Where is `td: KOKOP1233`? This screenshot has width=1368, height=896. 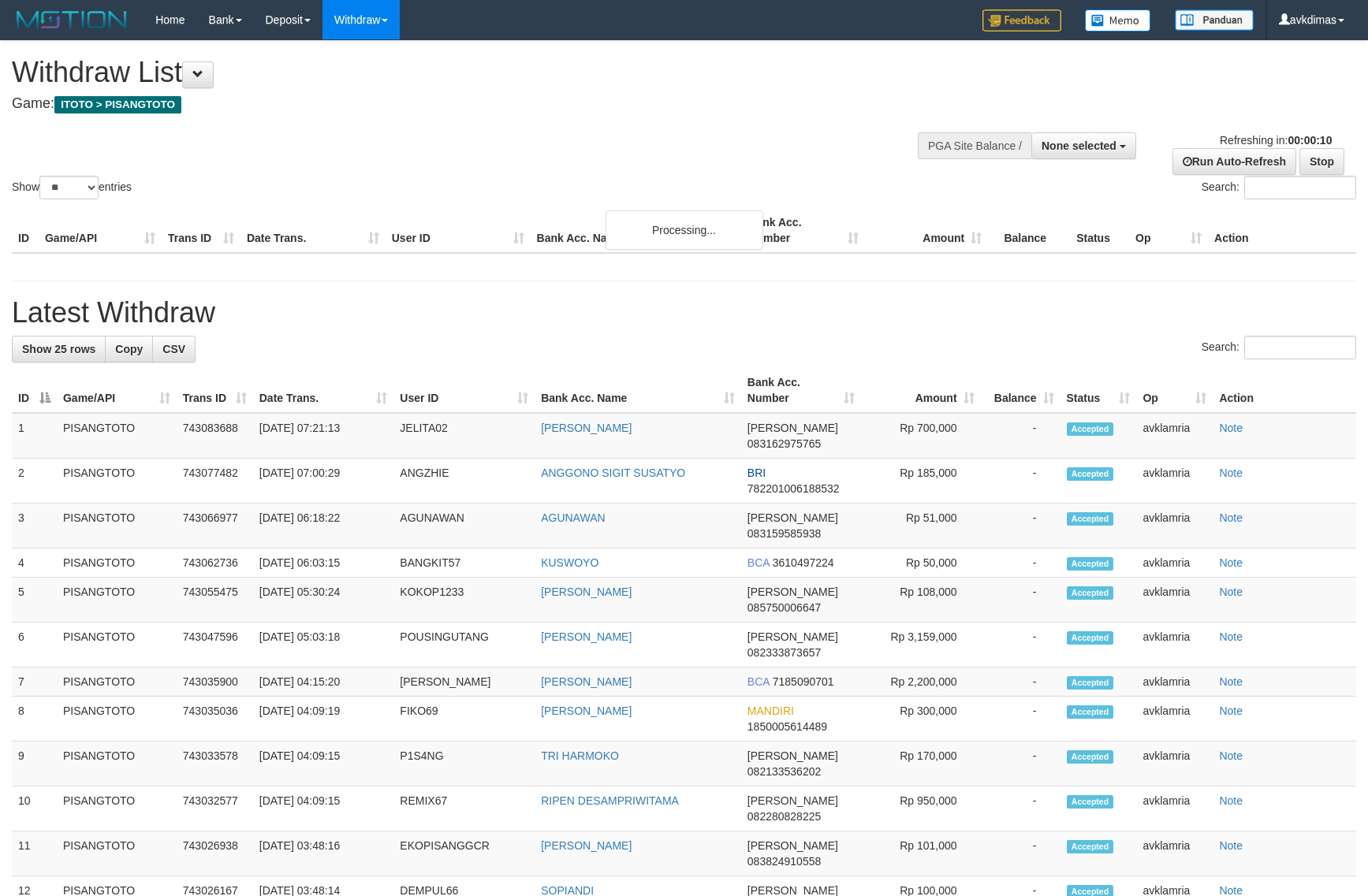
td: KOKOP1233 is located at coordinates (464, 599).